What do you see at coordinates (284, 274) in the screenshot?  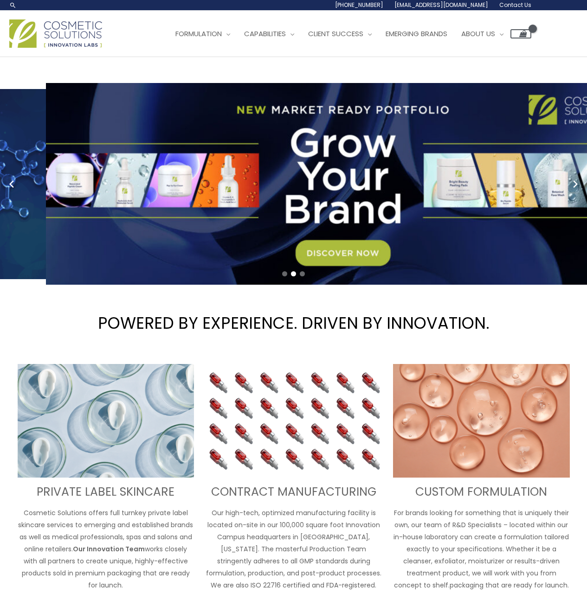 I see `span: Go to slide 1` at bounding box center [284, 274].